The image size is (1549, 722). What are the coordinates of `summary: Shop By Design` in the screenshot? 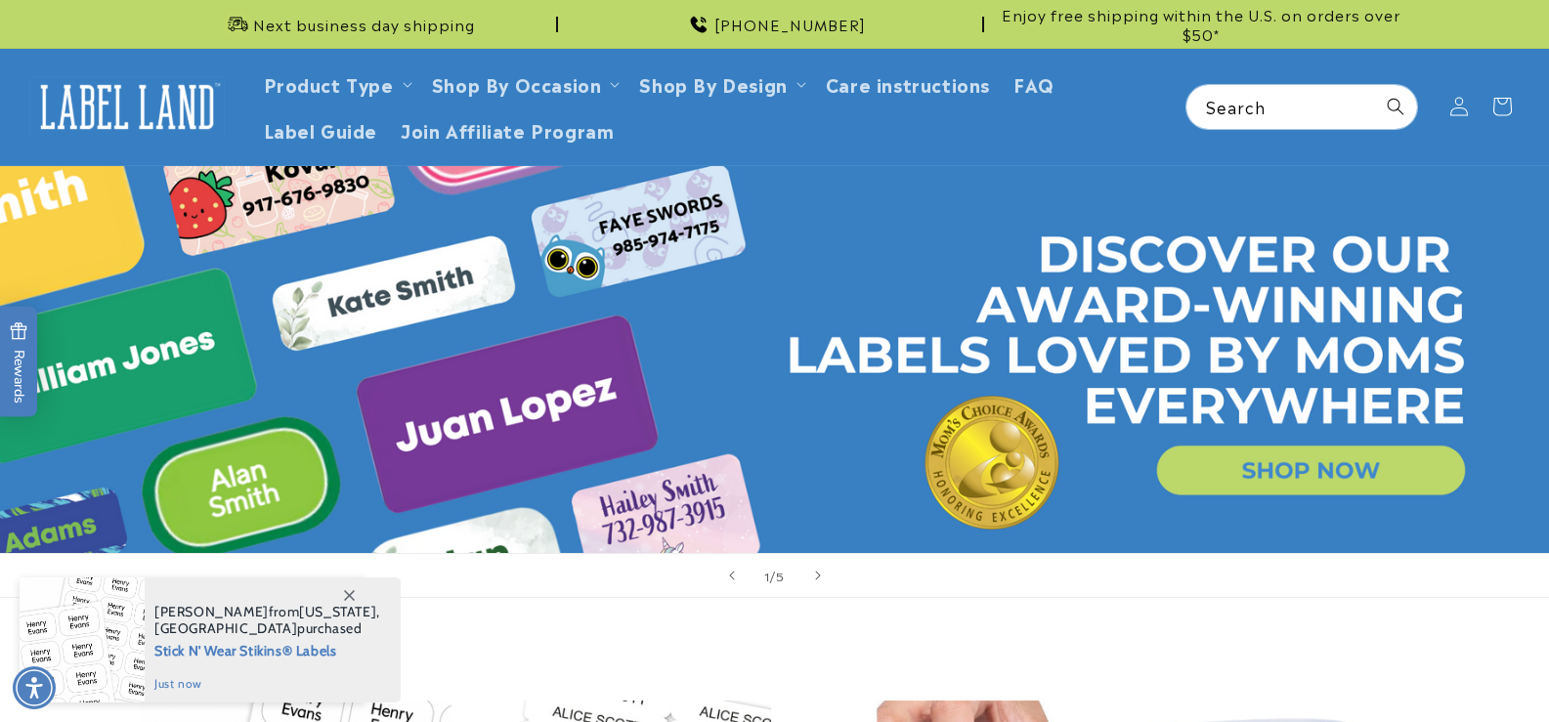 It's located at (720, 83).